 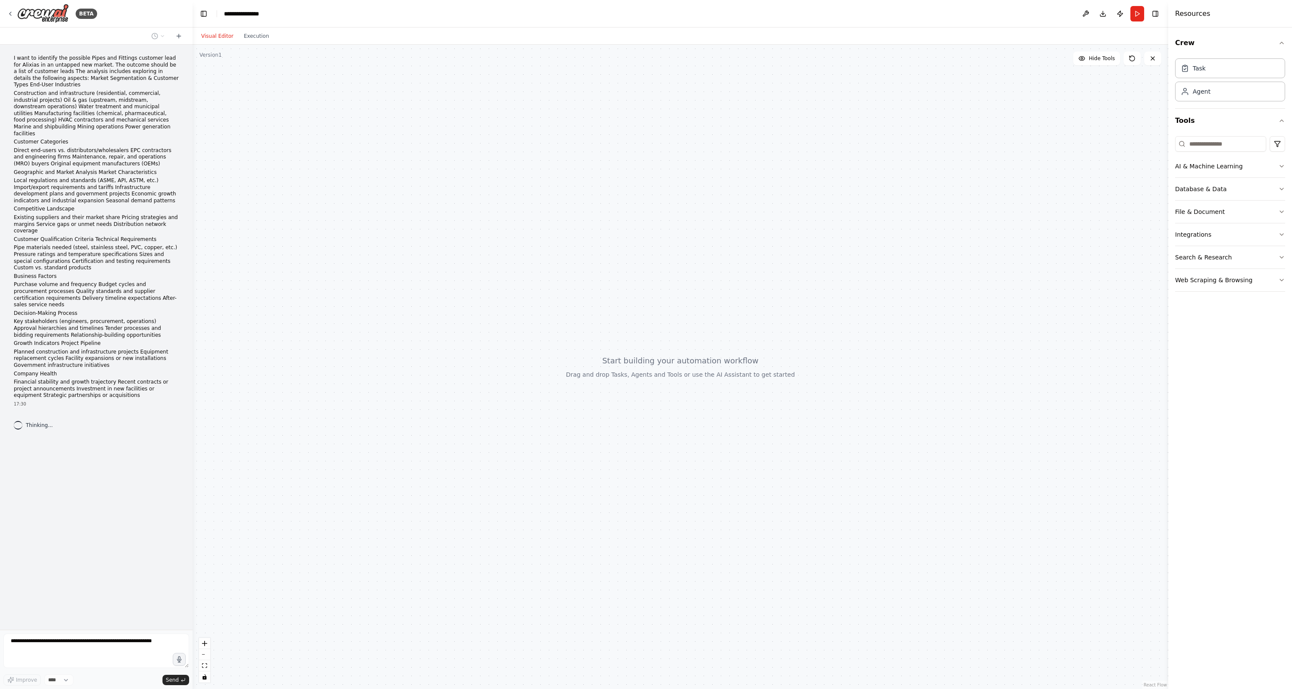 What do you see at coordinates (217, 36) in the screenshot?
I see `button: Visual Editor` at bounding box center [217, 36].